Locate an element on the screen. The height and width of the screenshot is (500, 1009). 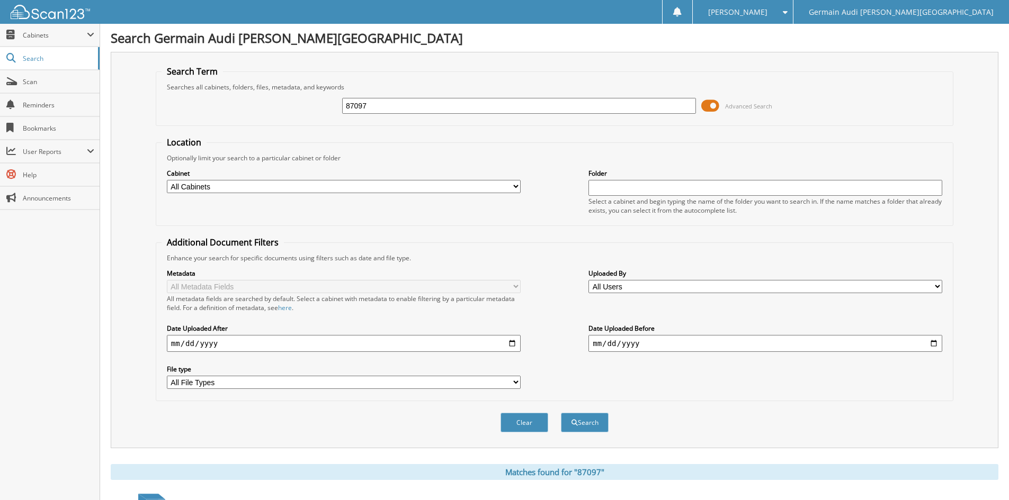
label: File type is located at coordinates (344, 369).